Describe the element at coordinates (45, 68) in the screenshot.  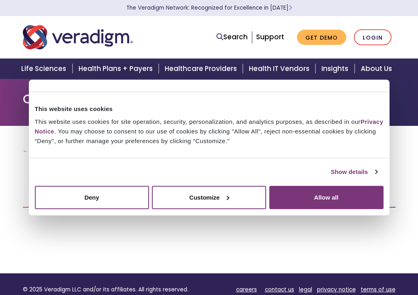
I see `a: Life Sciences` at that location.